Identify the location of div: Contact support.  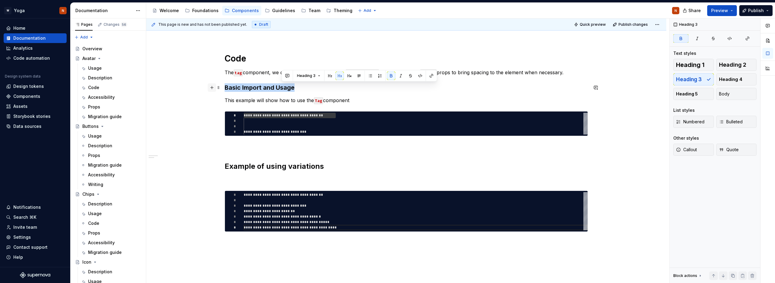
(30, 247).